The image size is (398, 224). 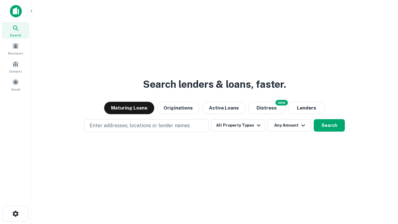 What do you see at coordinates (16, 67) in the screenshot?
I see `div: Contacts` at bounding box center [16, 67].